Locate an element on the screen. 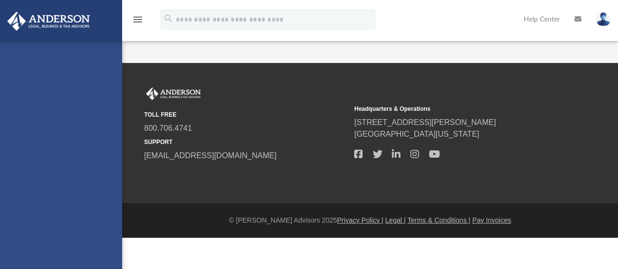  a: Terms & Conditions | is located at coordinates (439, 220).